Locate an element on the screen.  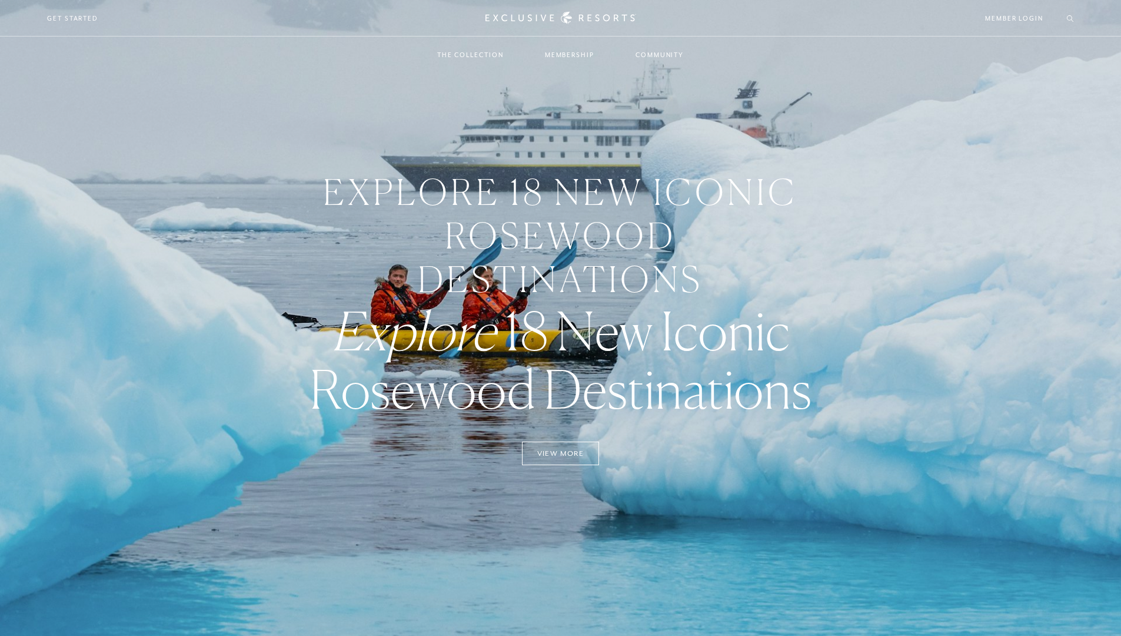
a: View More is located at coordinates (561, 453).